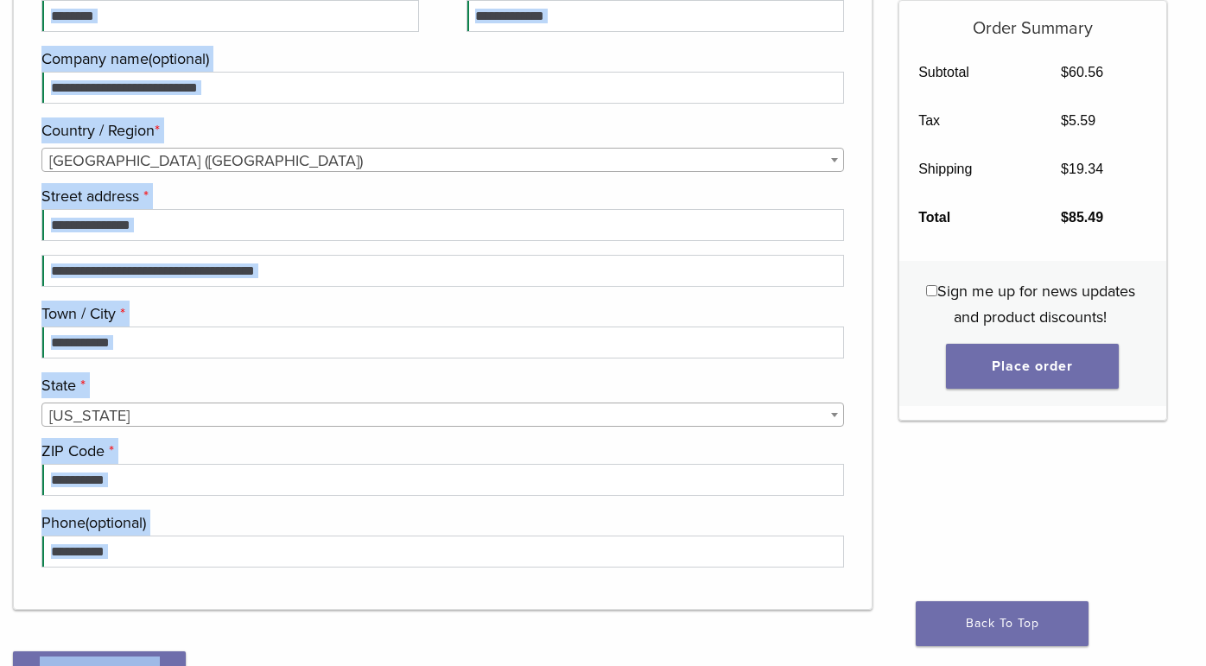  Describe the element at coordinates (441, 196) in the screenshot. I see `label: Street address` at that location.